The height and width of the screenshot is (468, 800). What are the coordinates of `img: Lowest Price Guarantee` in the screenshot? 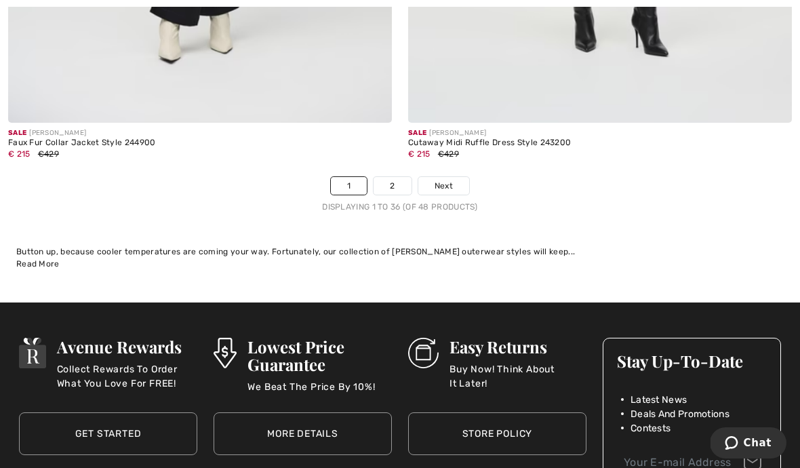 It's located at (225, 353).